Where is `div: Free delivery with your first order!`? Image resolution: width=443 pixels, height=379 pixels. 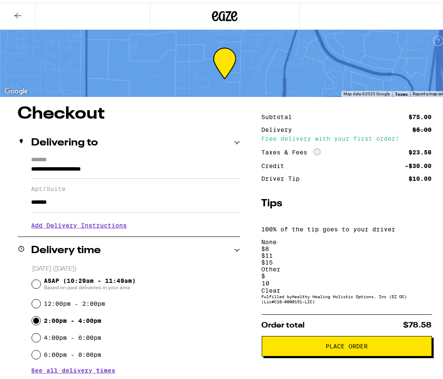 div: Free delivery with your first order! is located at coordinates (347, 136).